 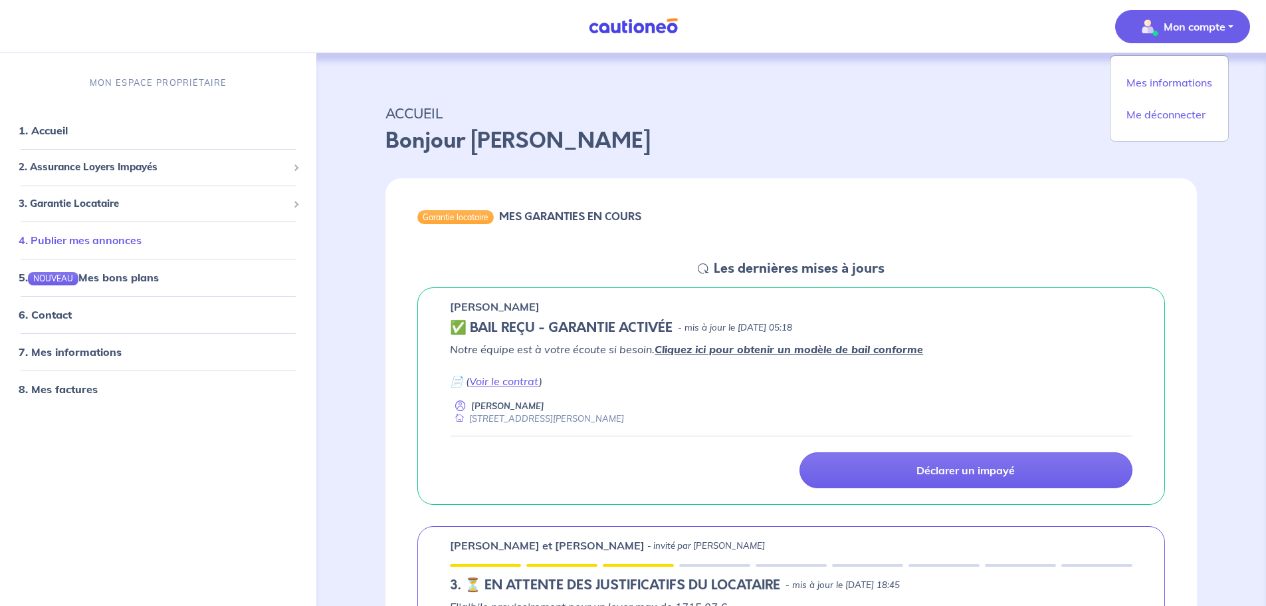 What do you see at coordinates (1195, 27) in the screenshot?
I see `p: Mon compte` at bounding box center [1195, 27].